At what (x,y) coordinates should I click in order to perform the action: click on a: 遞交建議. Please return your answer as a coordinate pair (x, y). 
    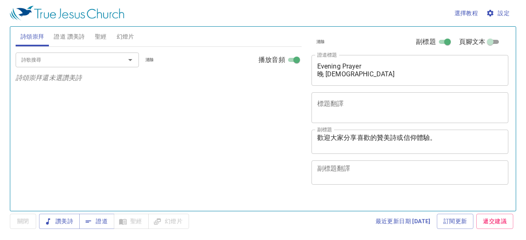
    Looking at the image, I should click on (495, 221).